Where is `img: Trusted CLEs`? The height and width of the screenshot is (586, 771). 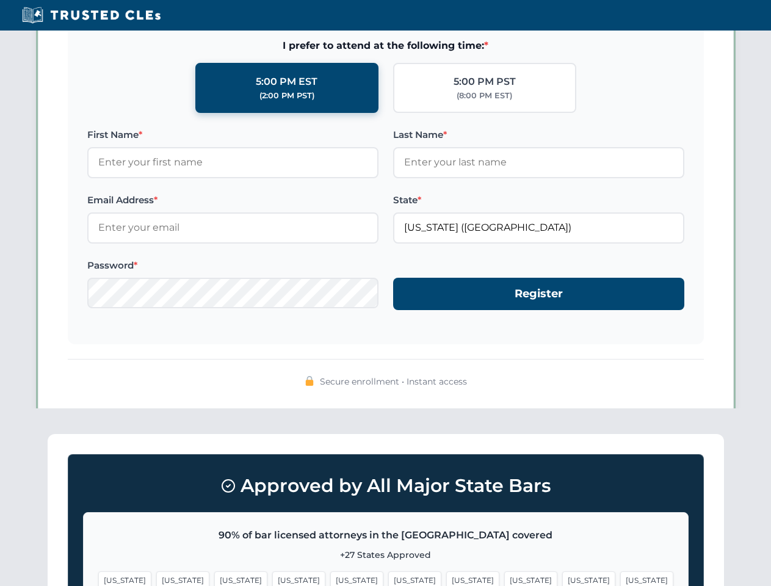 img: Trusted CLEs is located at coordinates (91, 15).